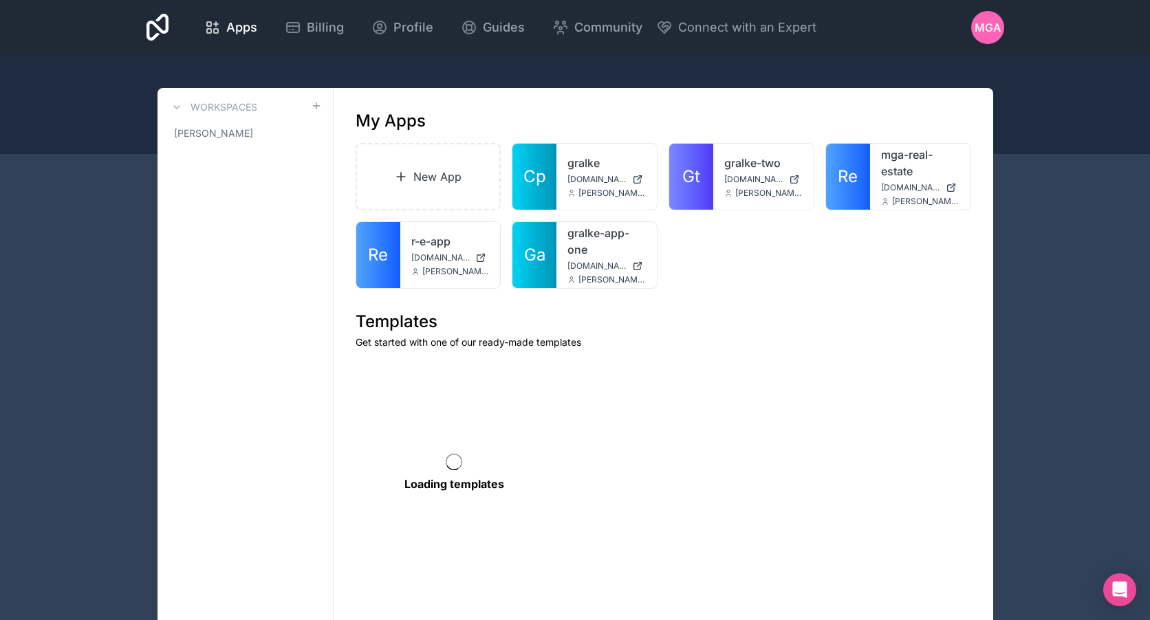  I want to click on a: Ga, so click(534, 255).